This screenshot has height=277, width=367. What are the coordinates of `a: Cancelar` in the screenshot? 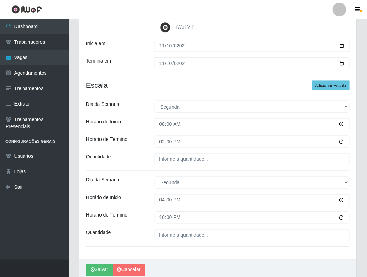 It's located at (129, 269).